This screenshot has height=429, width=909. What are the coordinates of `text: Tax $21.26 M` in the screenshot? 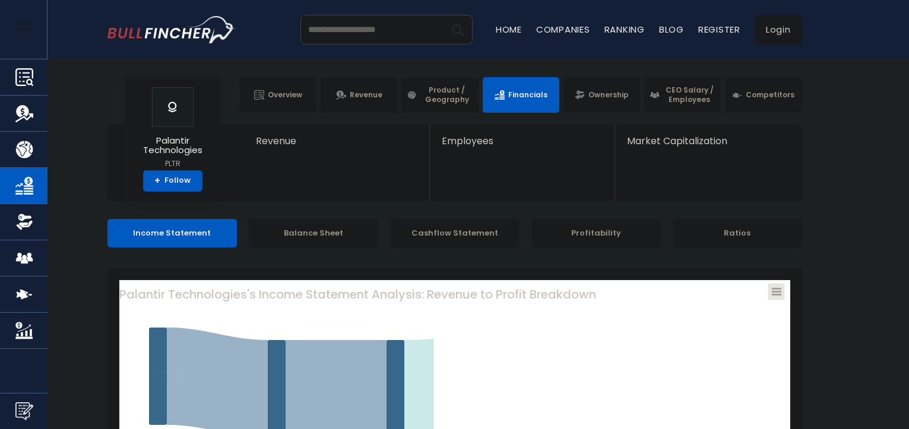 It's located at (742, 378).